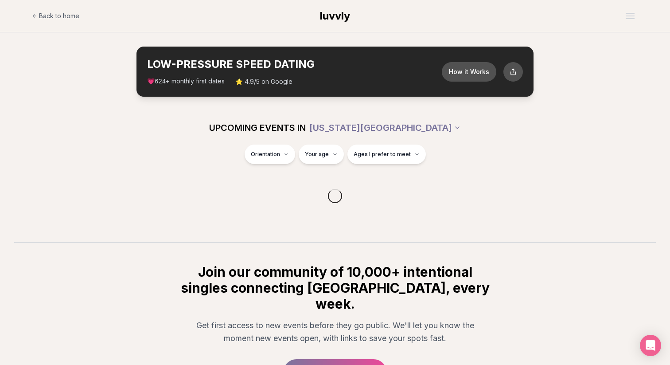 The height and width of the screenshot is (365, 670). I want to click on a: Back to home, so click(55, 16).